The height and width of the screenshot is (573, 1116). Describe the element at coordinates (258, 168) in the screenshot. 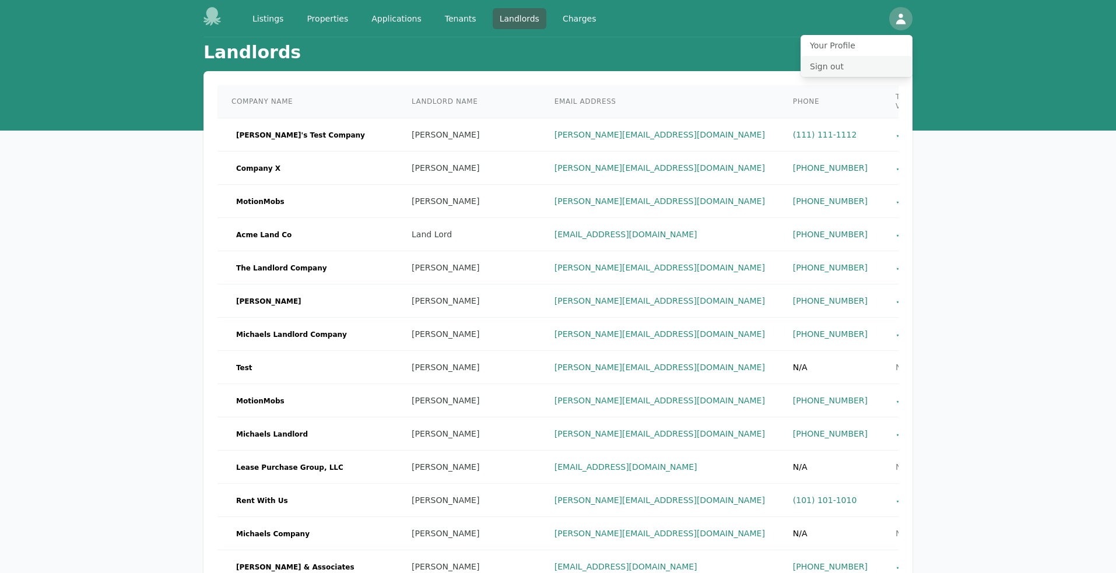

I see `span: Company X` at that location.